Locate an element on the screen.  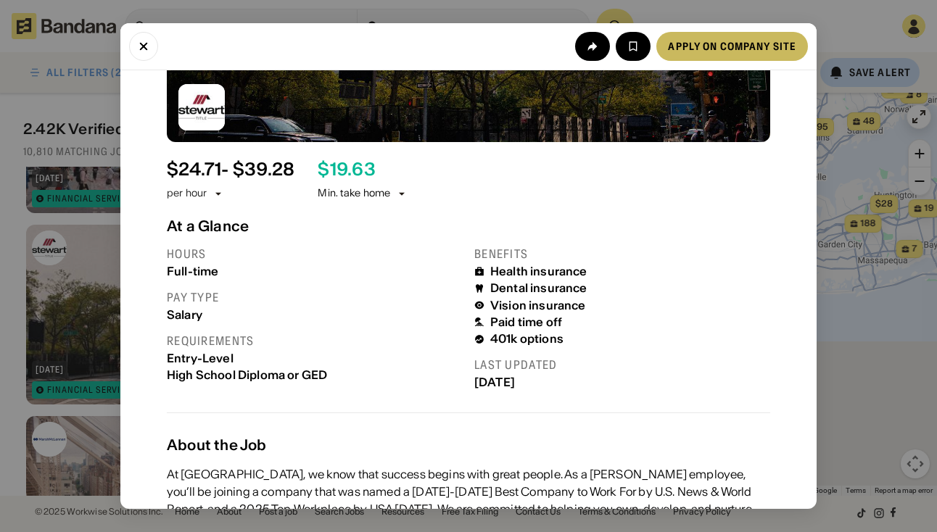
div: Benefits is located at coordinates (622, 254).